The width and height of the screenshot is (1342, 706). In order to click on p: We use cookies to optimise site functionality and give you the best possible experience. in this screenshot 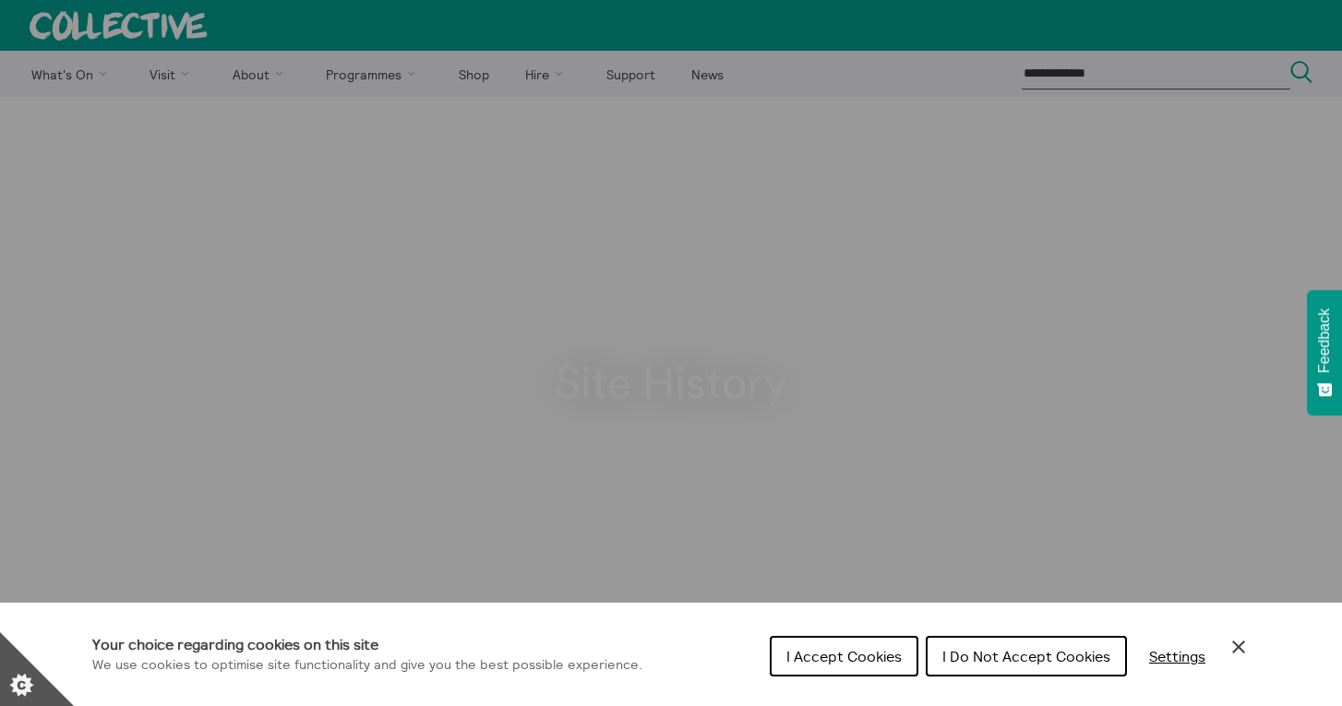, I will do `click(367, 665)`.